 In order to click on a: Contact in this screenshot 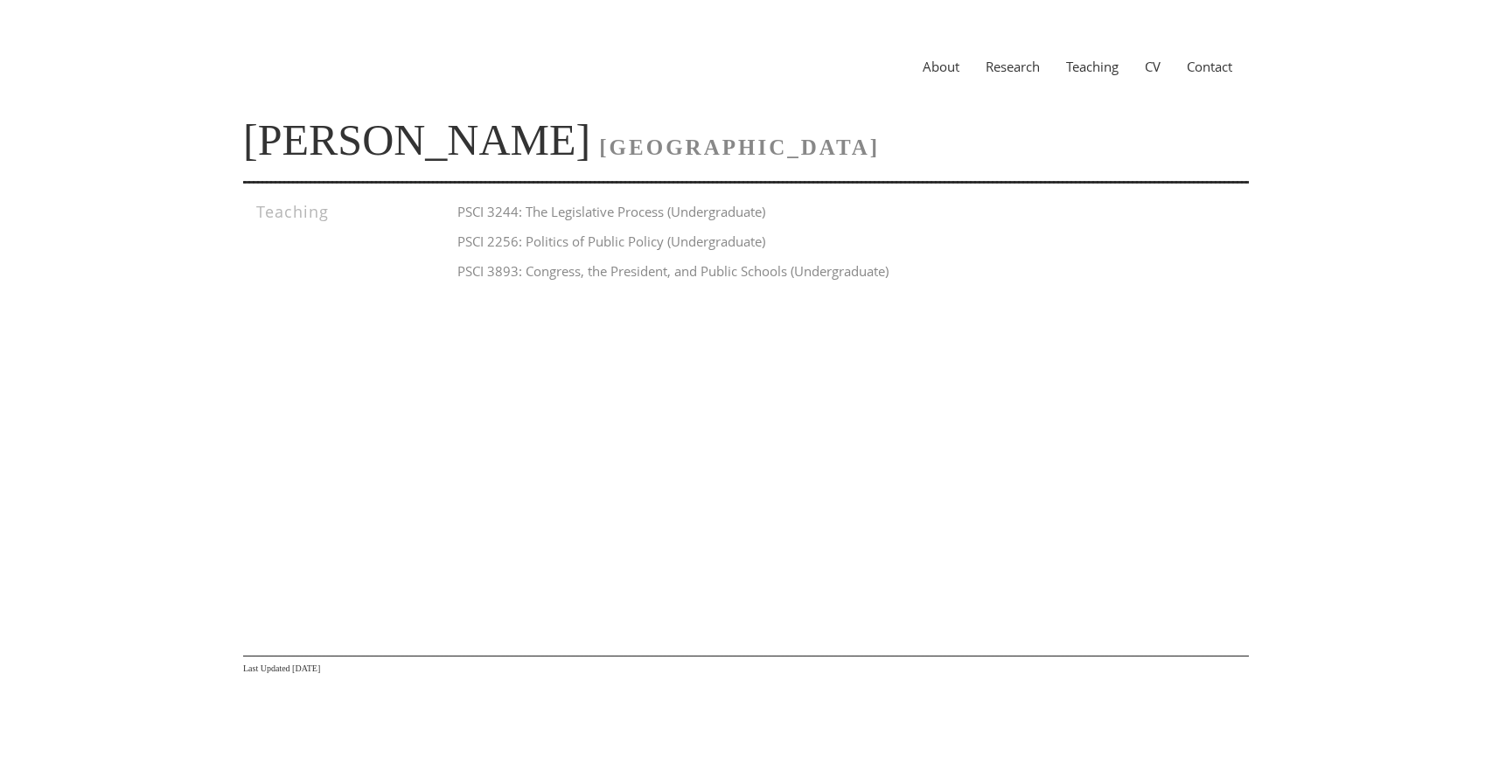, I will do `click(1209, 66)`.